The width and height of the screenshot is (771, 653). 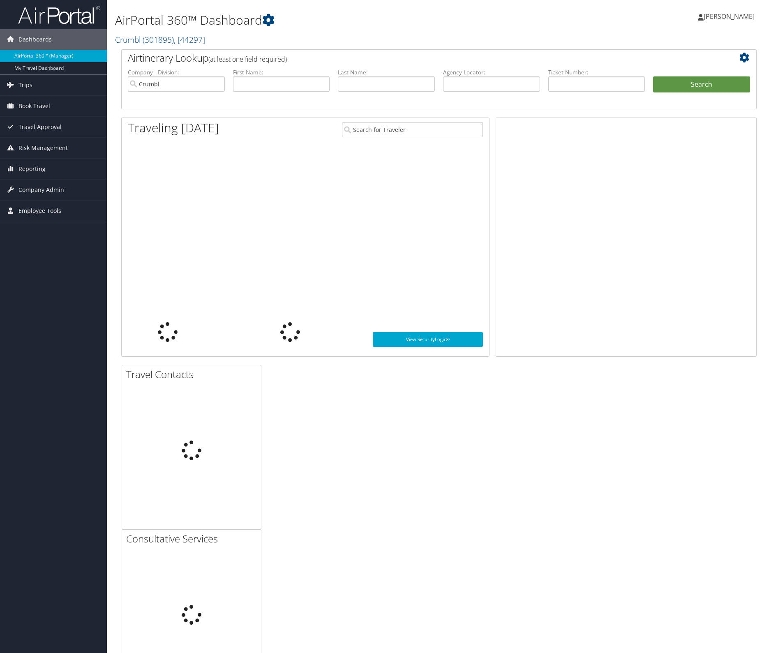 I want to click on span: Book Travel, so click(x=34, y=106).